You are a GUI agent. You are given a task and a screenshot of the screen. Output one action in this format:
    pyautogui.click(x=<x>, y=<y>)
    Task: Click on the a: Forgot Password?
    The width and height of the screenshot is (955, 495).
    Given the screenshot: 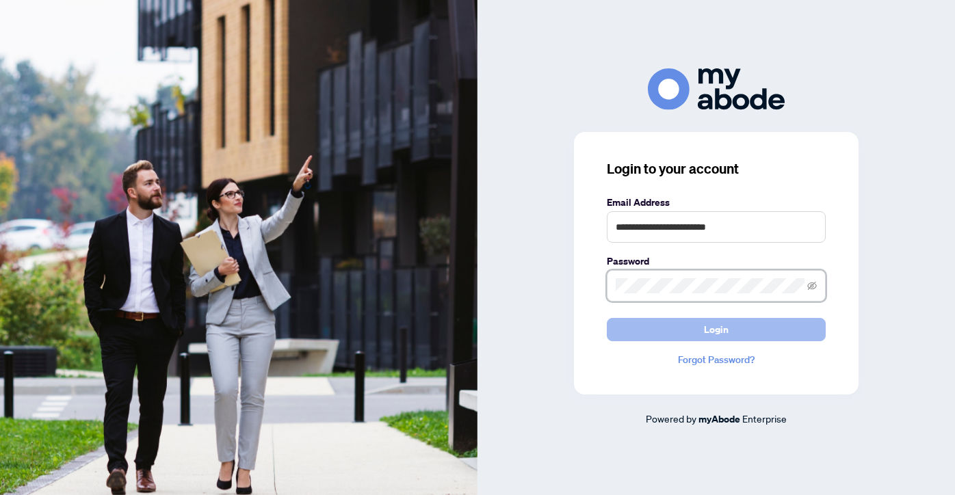 What is the action you would take?
    pyautogui.click(x=716, y=360)
    